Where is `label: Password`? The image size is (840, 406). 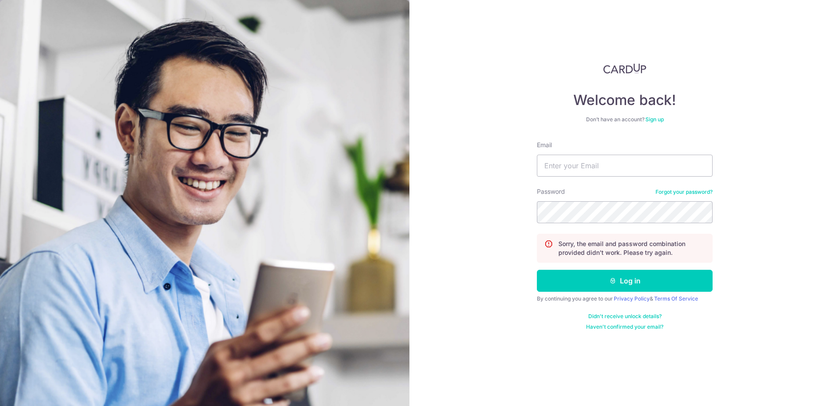
label: Password is located at coordinates (551, 191).